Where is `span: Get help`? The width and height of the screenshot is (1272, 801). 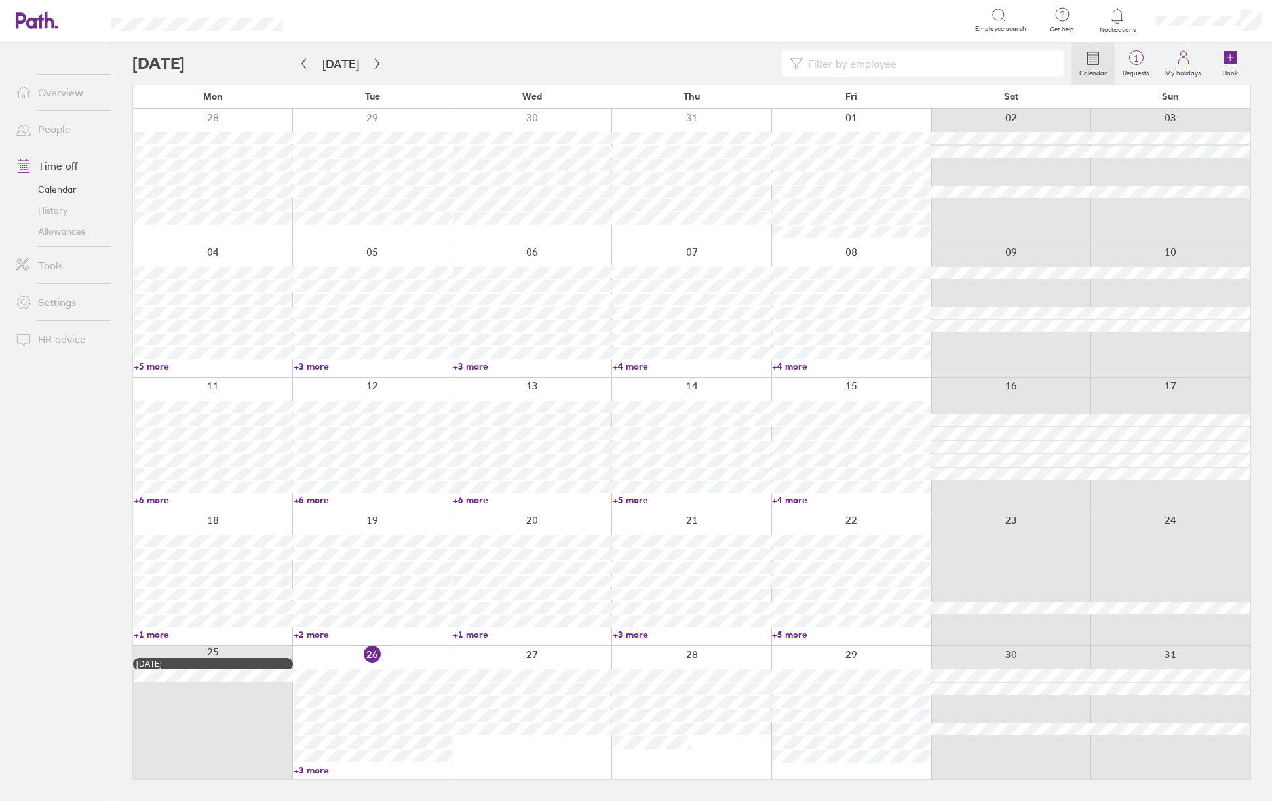 span: Get help is located at coordinates (1061, 29).